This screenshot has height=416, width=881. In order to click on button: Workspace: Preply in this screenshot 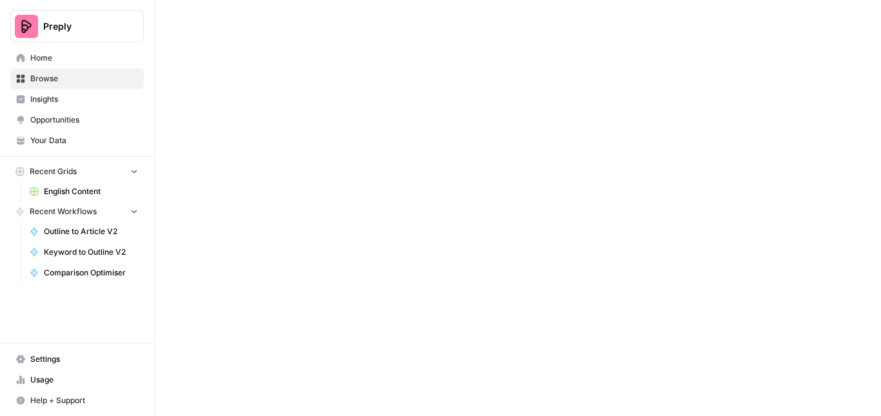, I will do `click(77, 26)`.